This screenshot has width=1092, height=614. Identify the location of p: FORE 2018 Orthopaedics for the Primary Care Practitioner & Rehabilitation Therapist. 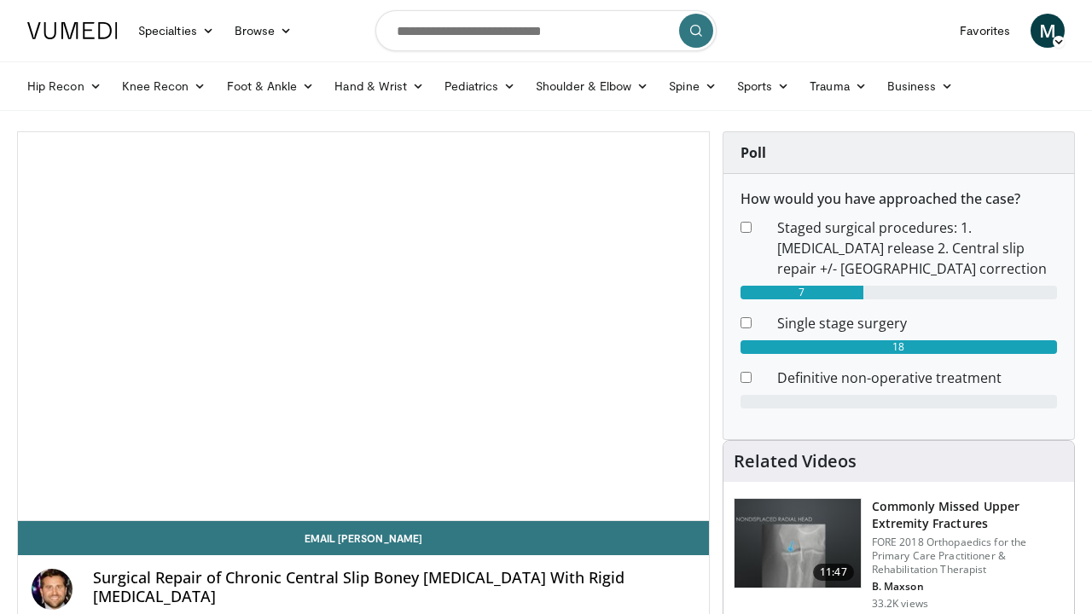
(968, 556).